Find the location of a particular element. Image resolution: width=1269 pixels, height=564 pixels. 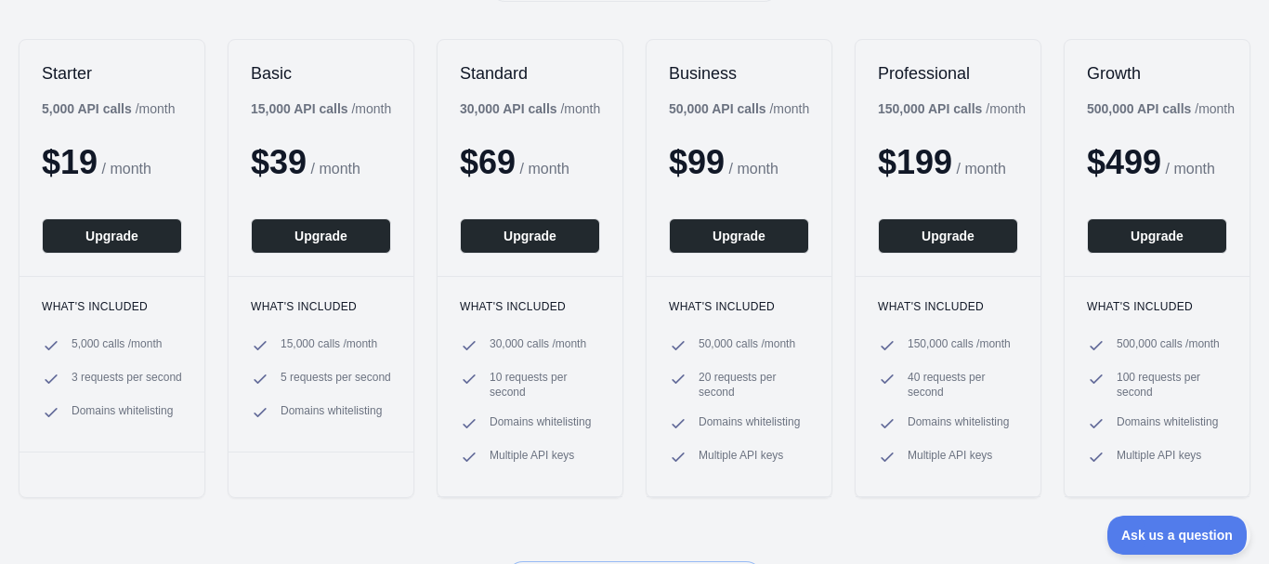

span: $ 99 is located at coordinates (697, 162).